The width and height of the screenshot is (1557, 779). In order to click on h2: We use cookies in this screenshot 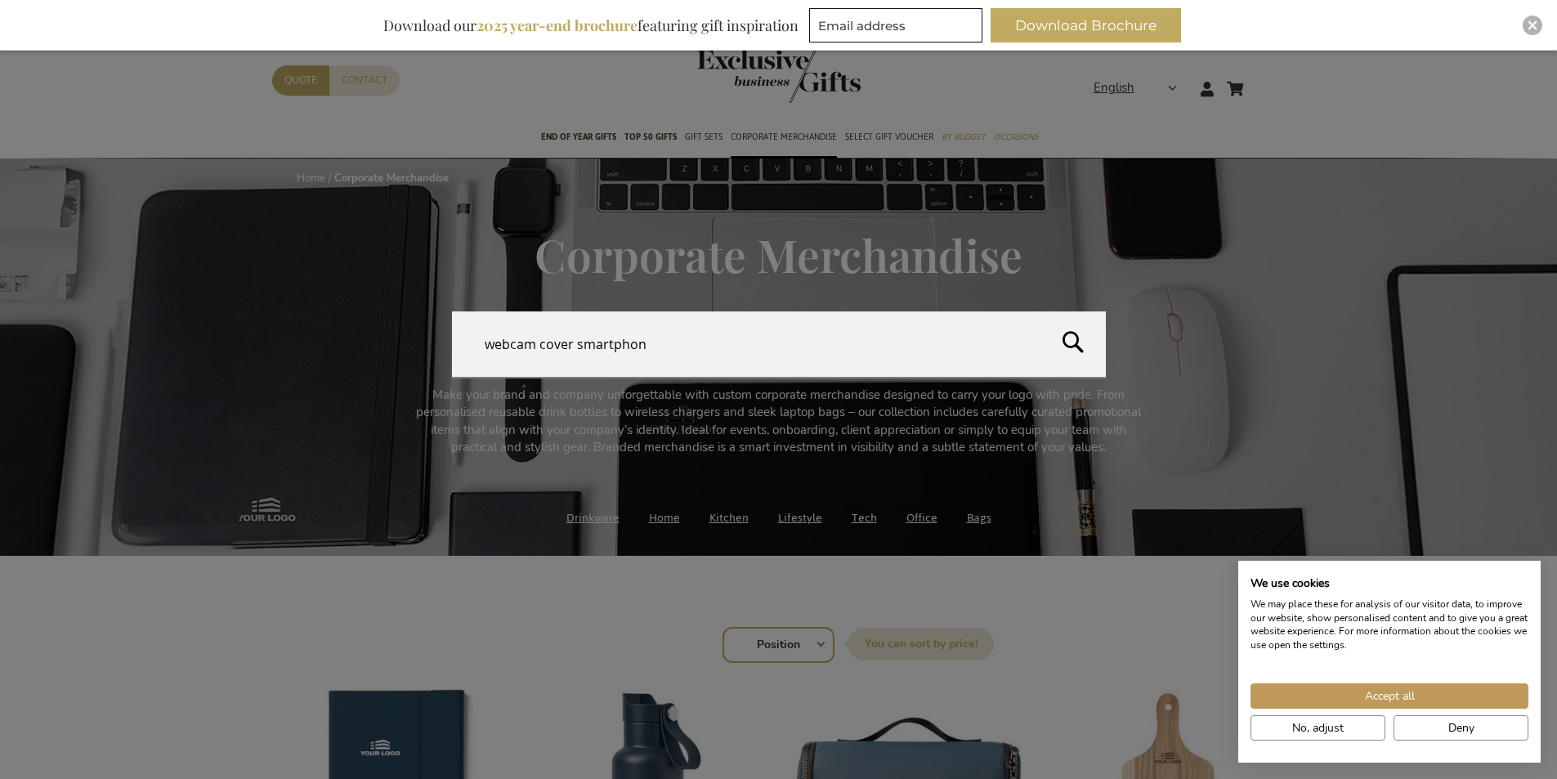, I will do `click(1389, 583)`.